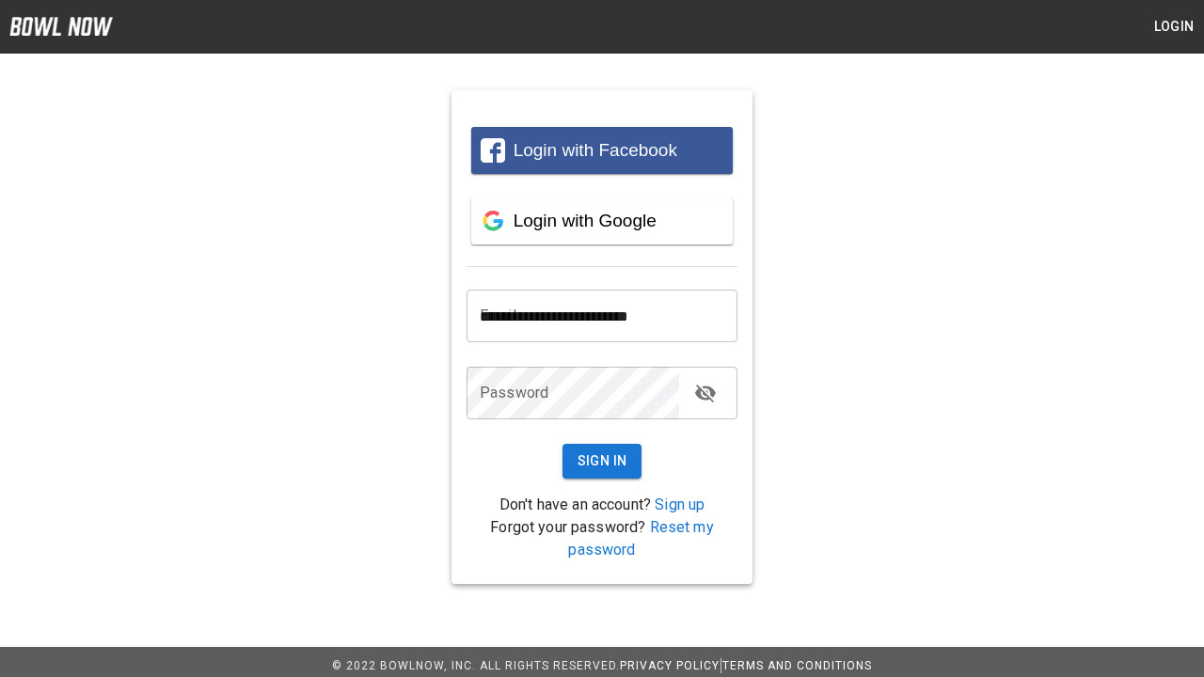  I want to click on a: Sign up, so click(679, 504).